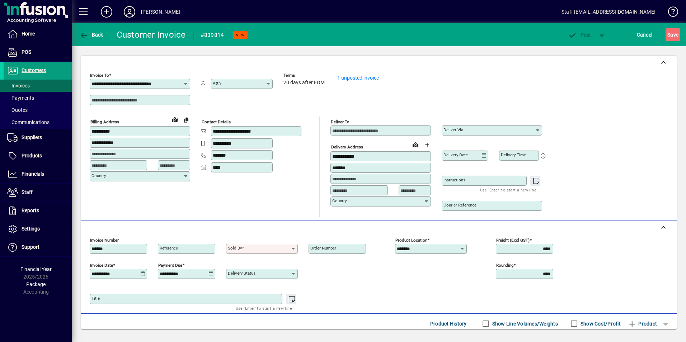 The width and height of the screenshot is (686, 342). Describe the element at coordinates (36, 269) in the screenshot. I see `span: Financial Year` at that location.